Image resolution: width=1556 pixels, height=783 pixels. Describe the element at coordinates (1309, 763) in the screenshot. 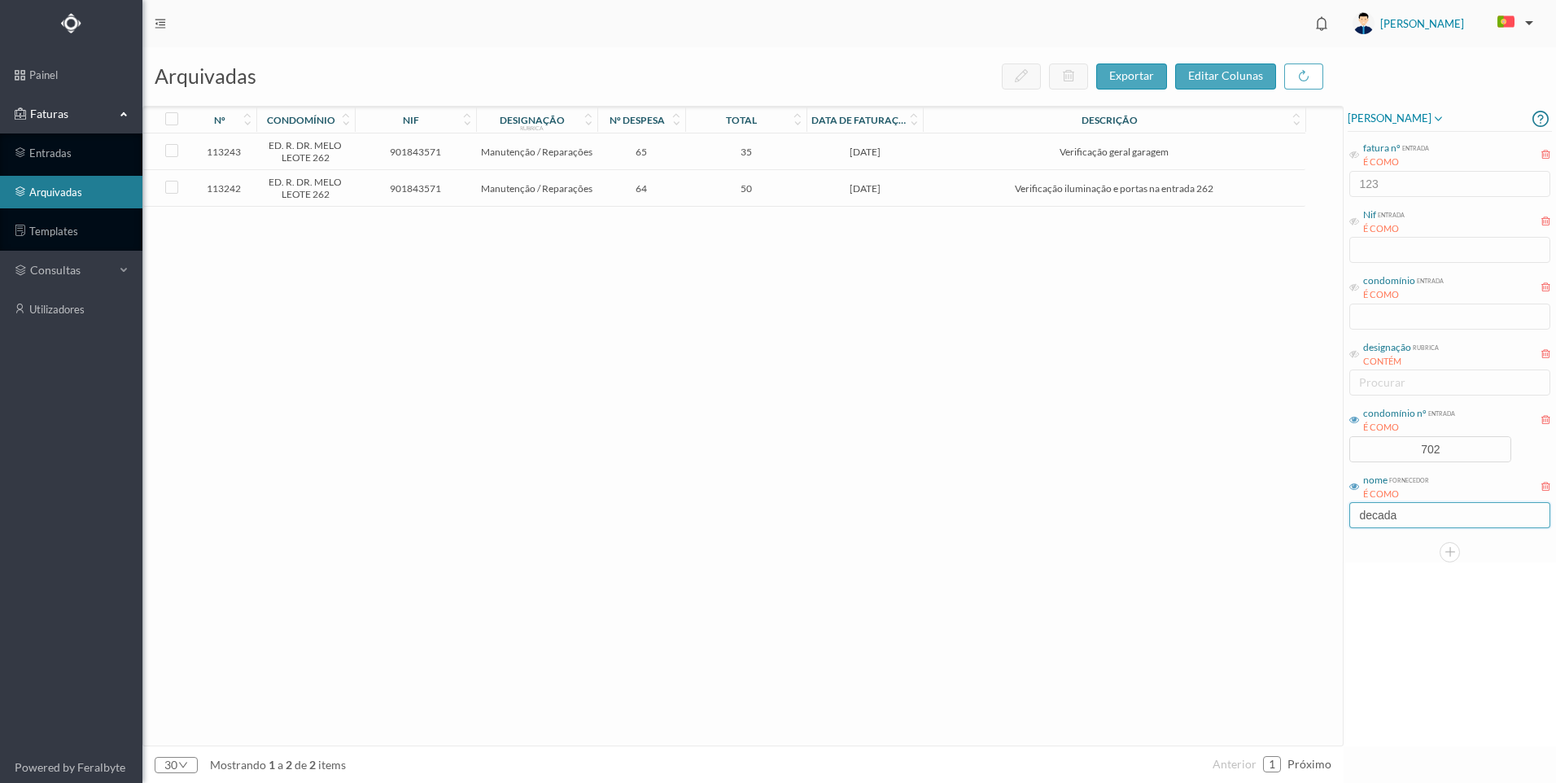

I see `span: próximo` at that location.